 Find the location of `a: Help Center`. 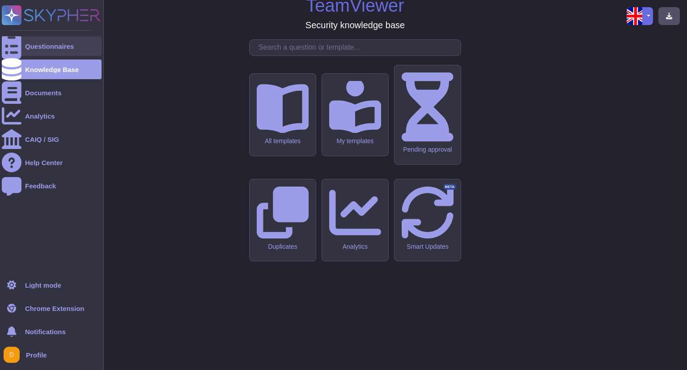

a: Help Center is located at coordinates (51, 162).